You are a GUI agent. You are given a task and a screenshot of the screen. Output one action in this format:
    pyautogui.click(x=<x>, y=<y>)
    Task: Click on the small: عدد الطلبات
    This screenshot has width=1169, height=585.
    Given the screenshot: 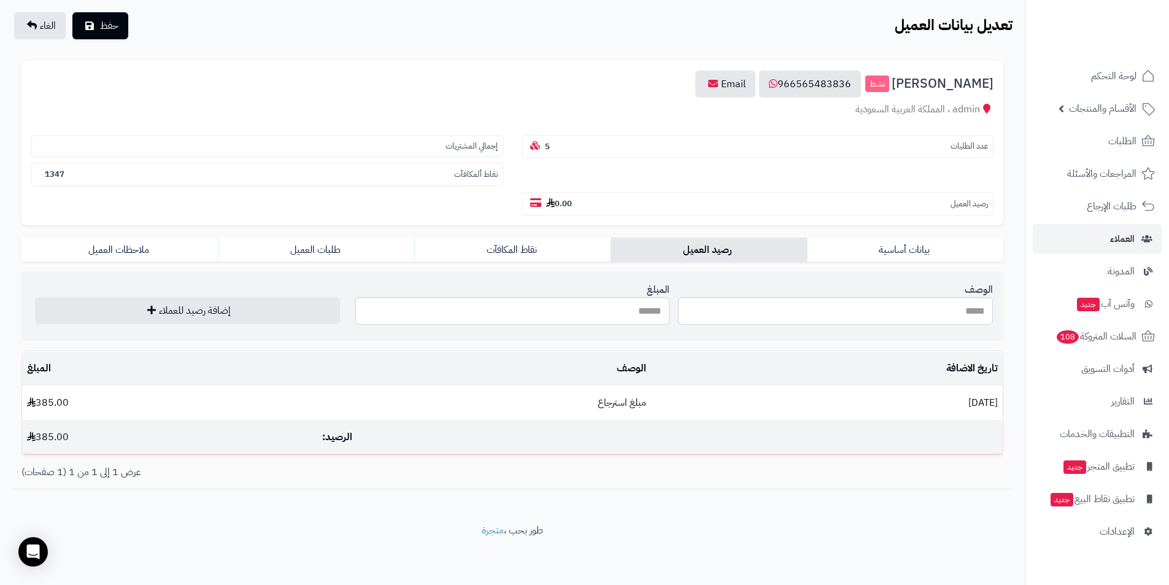 What is the action you would take?
    pyautogui.click(x=969, y=146)
    